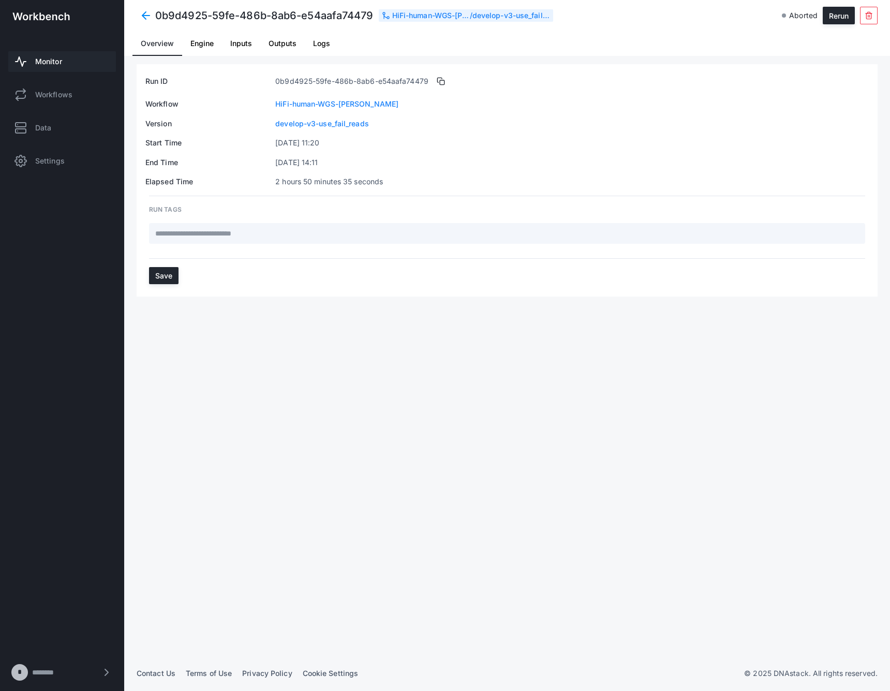 The height and width of the screenshot is (691, 890). What do you see at coordinates (811, 673) in the screenshot?
I see `p: © 2025 DNAstack. All rights reserved.` at bounding box center [811, 673].